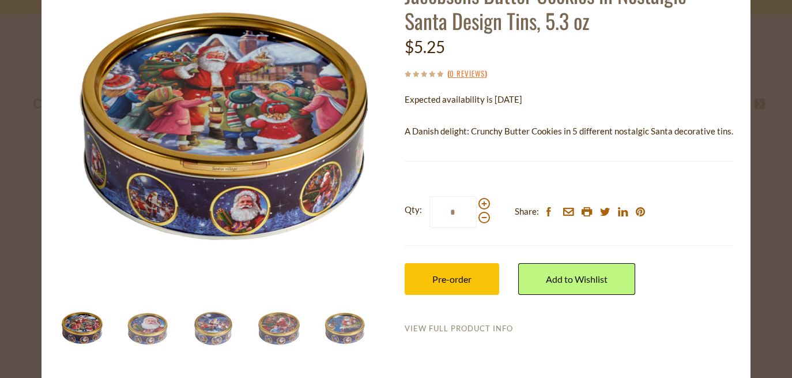 This screenshot has height=378, width=792. Describe the element at coordinates (453, 212) in the screenshot. I see `input: Qty:` at that location.